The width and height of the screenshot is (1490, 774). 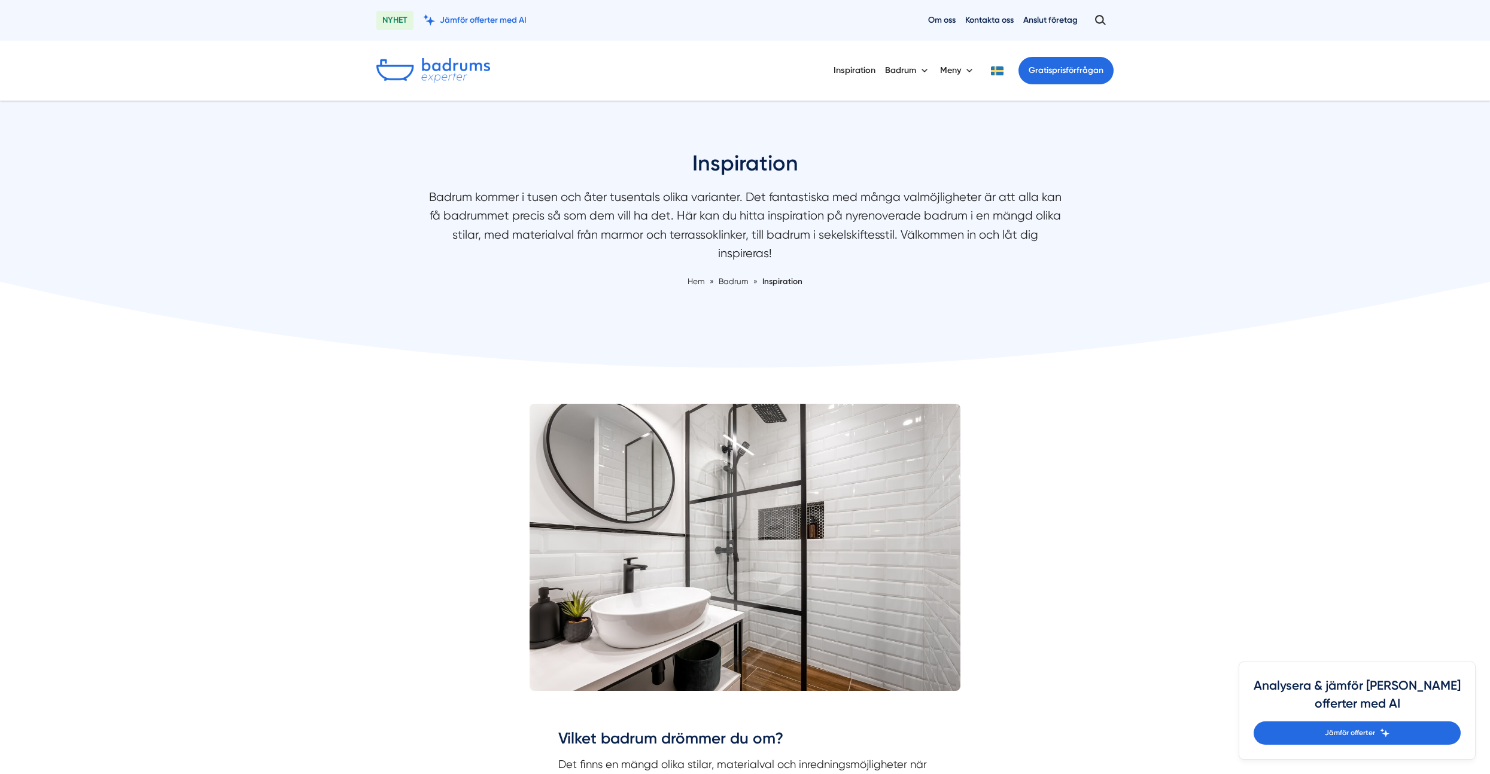 I want to click on span: Jämför offerter, so click(x=1350, y=733).